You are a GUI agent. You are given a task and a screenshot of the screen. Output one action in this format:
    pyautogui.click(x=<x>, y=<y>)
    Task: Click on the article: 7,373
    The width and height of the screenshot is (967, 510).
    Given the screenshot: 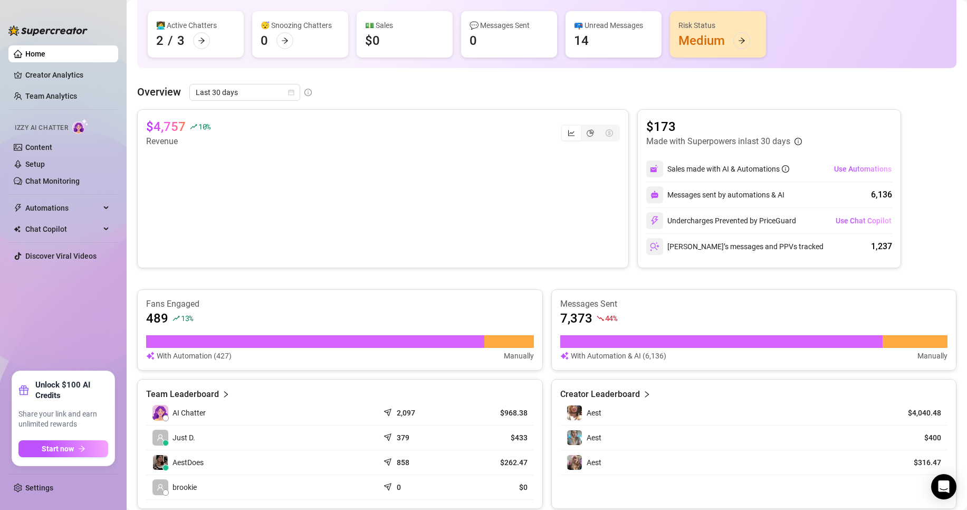 What is the action you would take?
    pyautogui.click(x=576, y=318)
    